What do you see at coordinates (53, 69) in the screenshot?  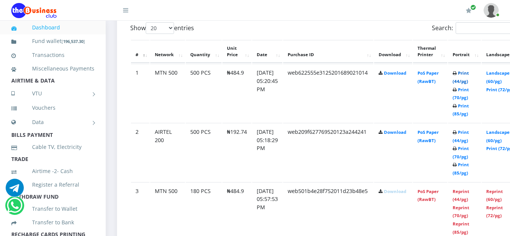 I see `a: Miscellaneous Payments` at bounding box center [53, 69].